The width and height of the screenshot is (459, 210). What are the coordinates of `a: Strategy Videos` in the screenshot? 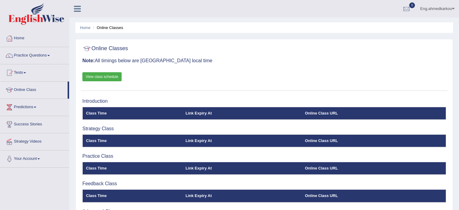 It's located at (35, 141).